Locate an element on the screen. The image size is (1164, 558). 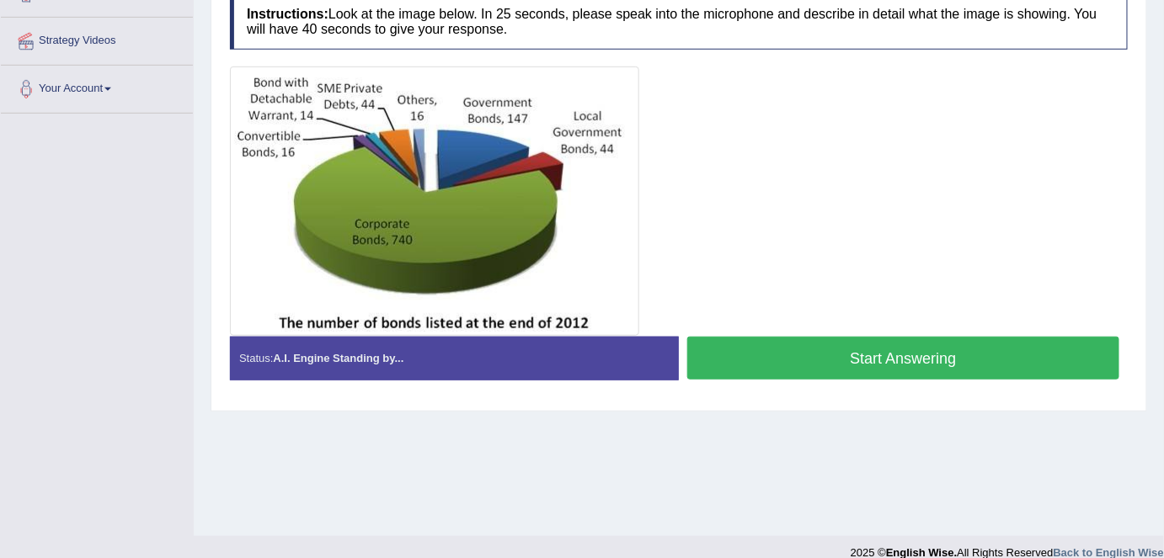
button: Start Answering is located at coordinates (903, 358).